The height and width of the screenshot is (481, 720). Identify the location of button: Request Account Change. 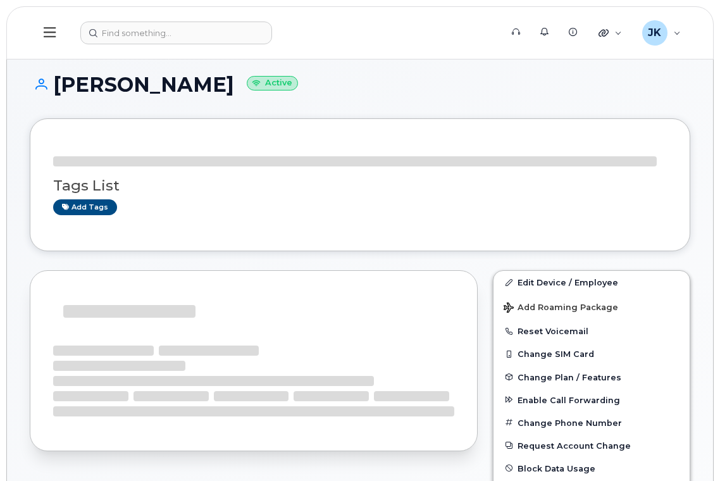
(591, 445).